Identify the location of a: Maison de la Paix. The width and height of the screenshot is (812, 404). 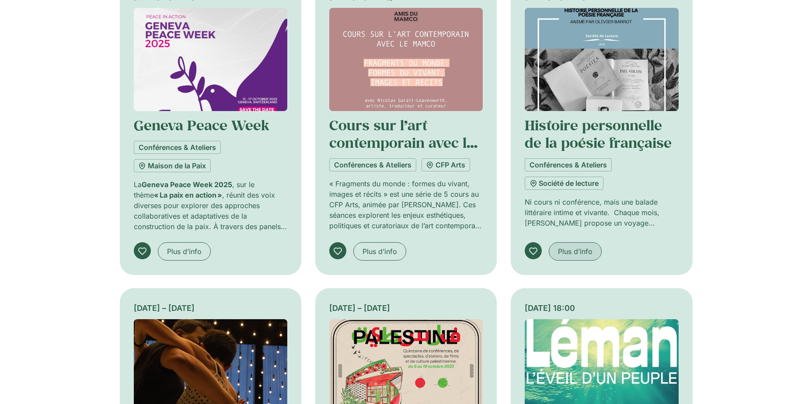
(172, 166).